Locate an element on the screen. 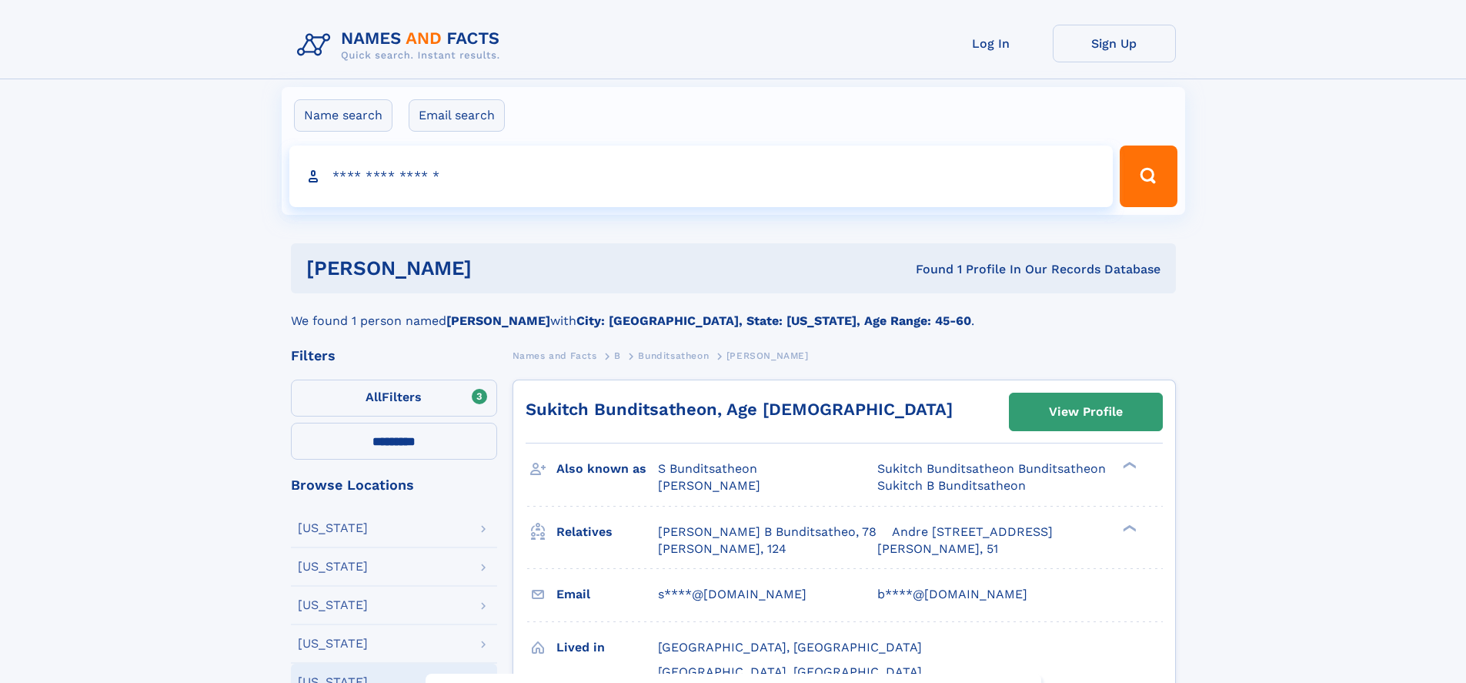  label: Email search is located at coordinates (456, 115).